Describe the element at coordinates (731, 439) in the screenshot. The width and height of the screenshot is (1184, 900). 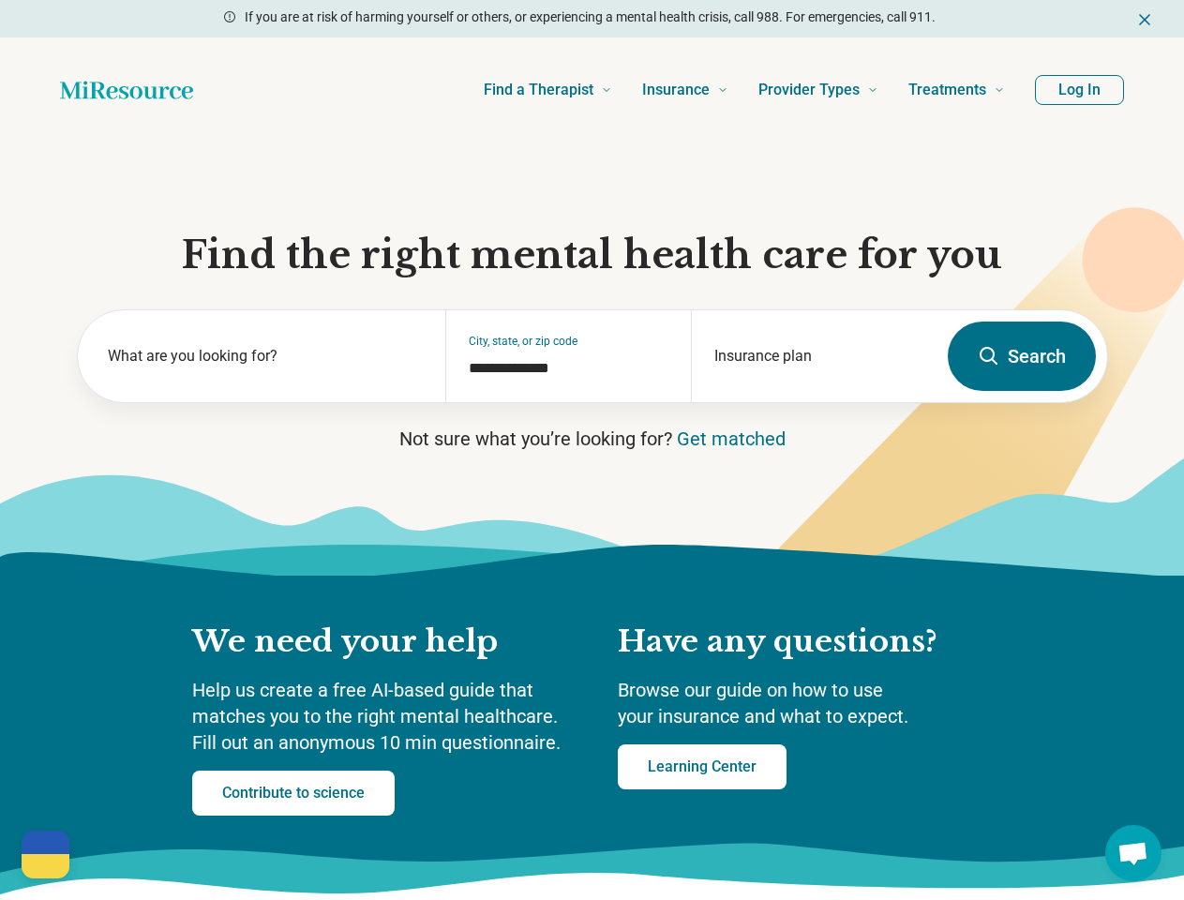
I see `a: Get matched` at that location.